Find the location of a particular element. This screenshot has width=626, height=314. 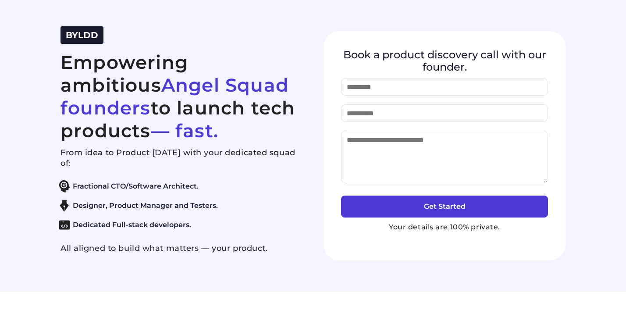

li: Fractional CTO/Software Architect. is located at coordinates (177, 186).